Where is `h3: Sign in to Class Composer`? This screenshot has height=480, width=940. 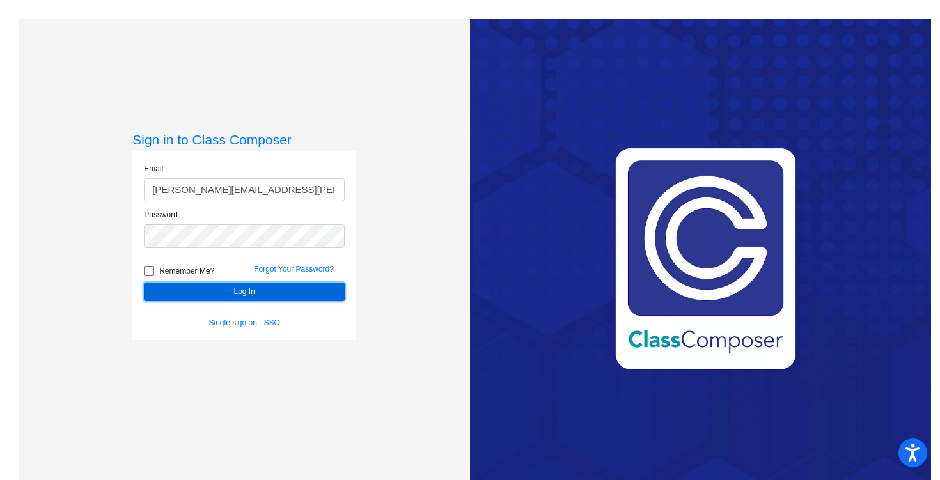
h3: Sign in to Class Composer is located at coordinates (244, 139).